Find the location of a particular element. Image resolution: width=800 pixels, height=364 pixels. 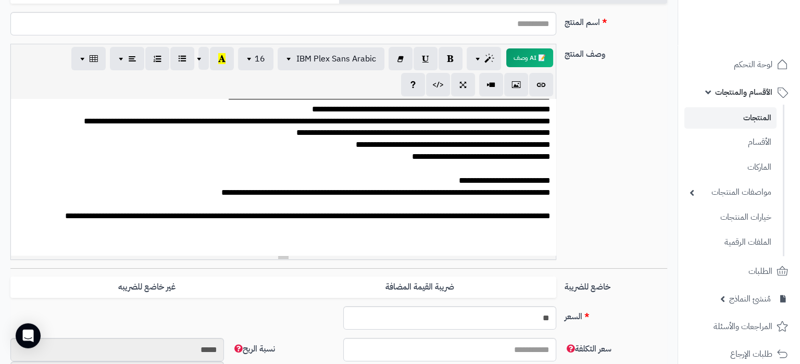

a: المراجعات والأسئلة is located at coordinates (739, 326).